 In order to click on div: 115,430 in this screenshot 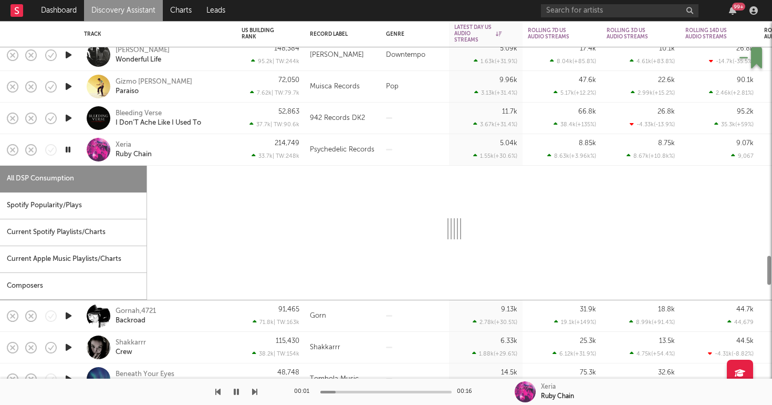, I will do `click(287, 341)`.